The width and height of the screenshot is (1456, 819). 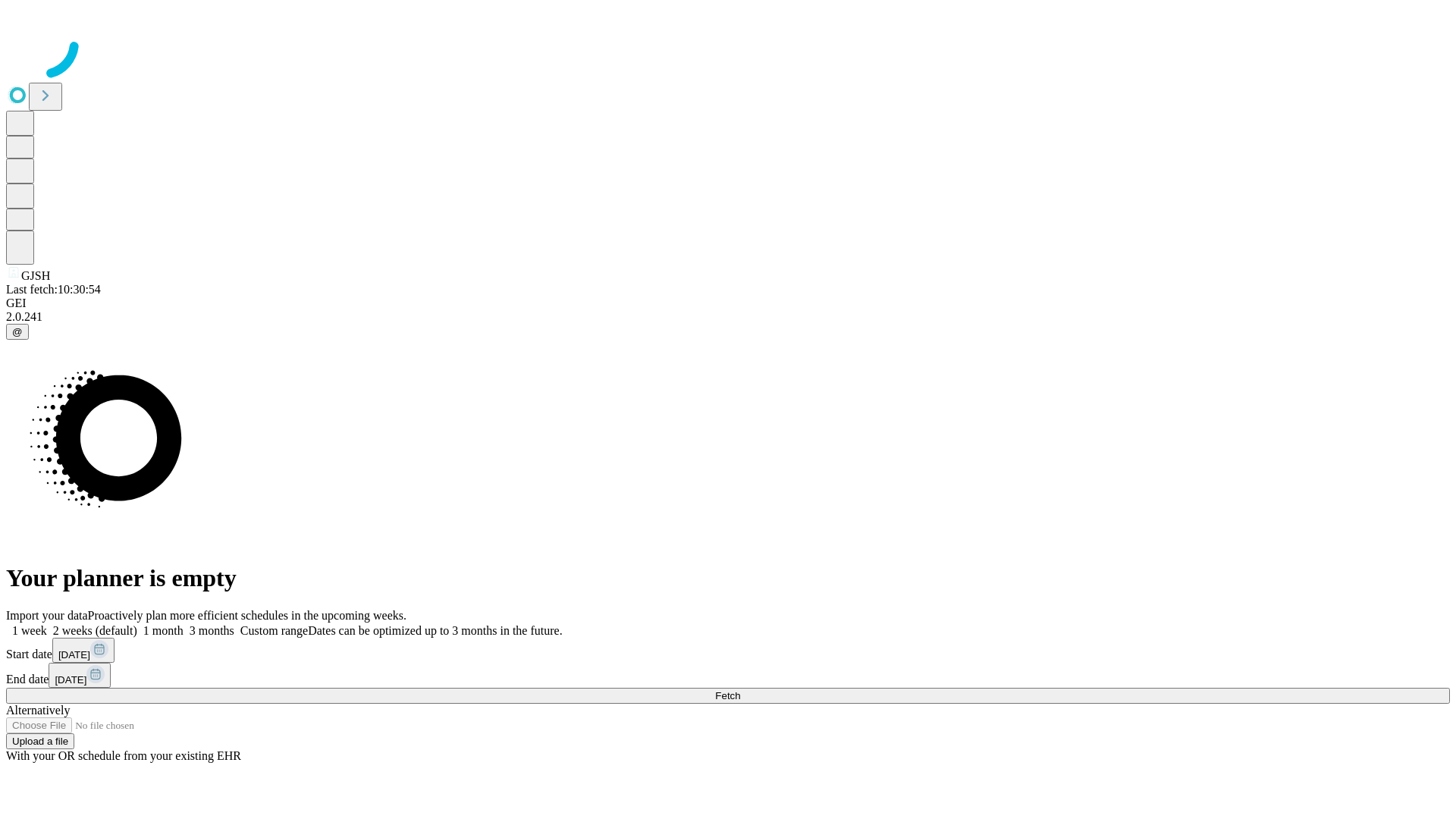 What do you see at coordinates (728, 317) in the screenshot?
I see `div: 2.0.241` at bounding box center [728, 317].